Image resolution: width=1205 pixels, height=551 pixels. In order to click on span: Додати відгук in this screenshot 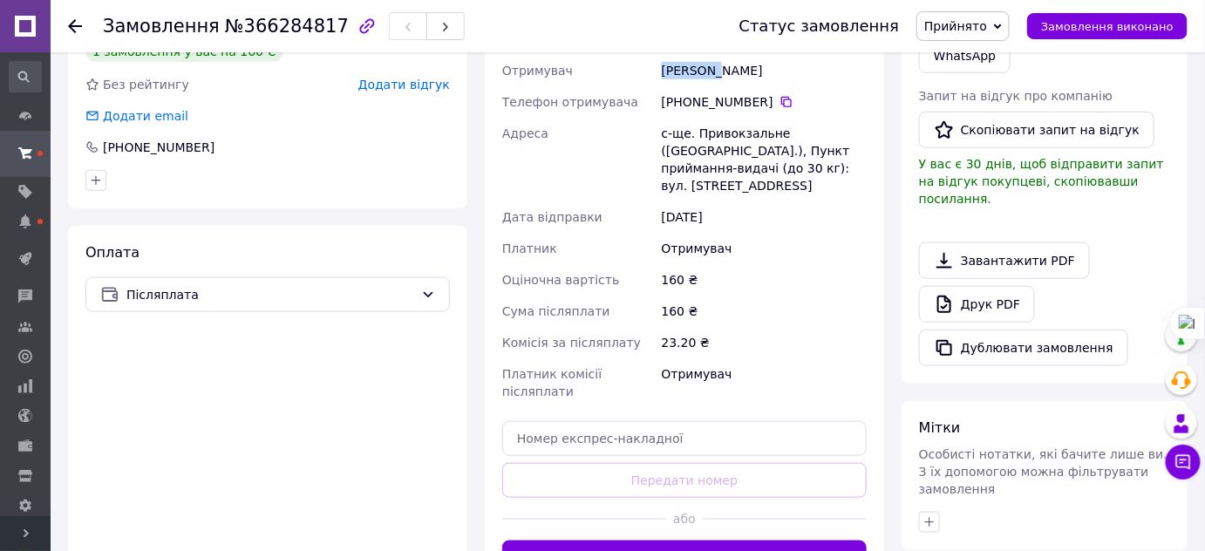, I will do `click(404, 85)`.